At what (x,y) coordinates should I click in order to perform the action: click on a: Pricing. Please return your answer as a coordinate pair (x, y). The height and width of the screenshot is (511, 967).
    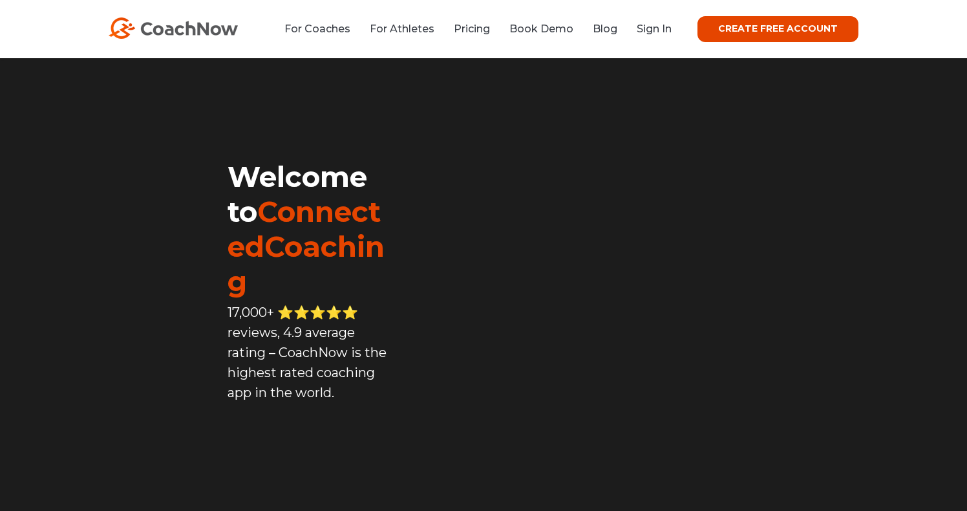
    Looking at the image, I should click on (472, 28).